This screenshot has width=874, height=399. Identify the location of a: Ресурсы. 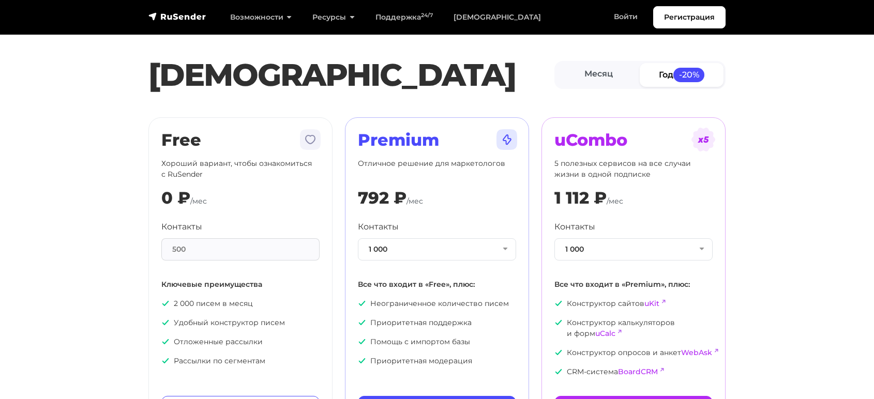
(333, 17).